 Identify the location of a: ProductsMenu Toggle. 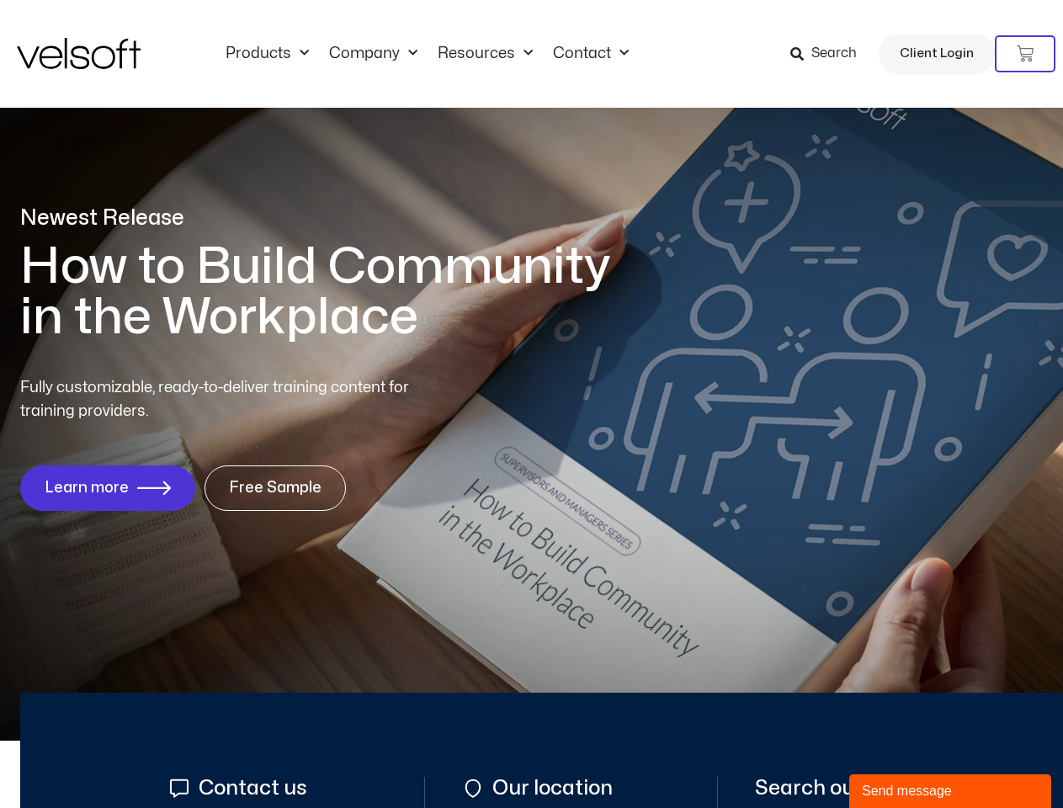
(267, 54).